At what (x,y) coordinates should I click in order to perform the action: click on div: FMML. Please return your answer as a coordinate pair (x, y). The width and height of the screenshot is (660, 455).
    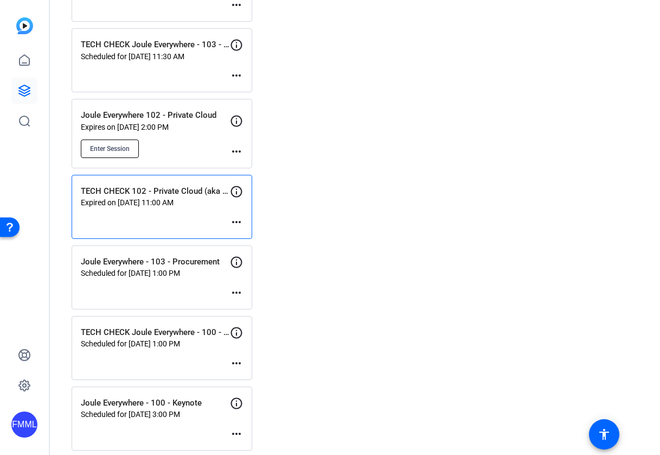
    Looking at the image, I should click on (24, 424).